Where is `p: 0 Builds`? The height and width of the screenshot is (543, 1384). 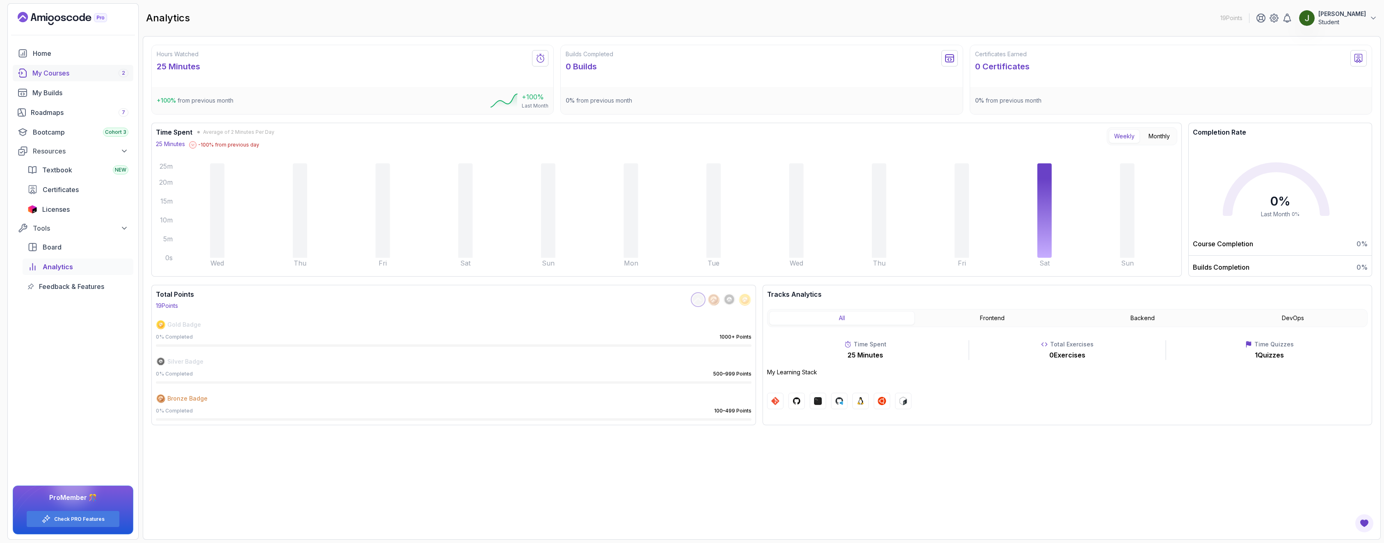 p: 0 Builds is located at coordinates (589, 66).